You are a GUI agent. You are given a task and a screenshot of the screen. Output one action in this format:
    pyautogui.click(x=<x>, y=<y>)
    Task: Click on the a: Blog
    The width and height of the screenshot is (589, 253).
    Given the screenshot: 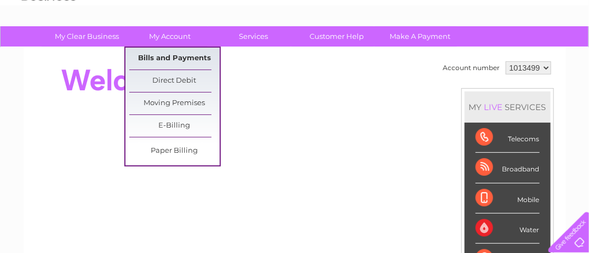 What is the action you would take?
    pyautogui.click(x=501, y=50)
    